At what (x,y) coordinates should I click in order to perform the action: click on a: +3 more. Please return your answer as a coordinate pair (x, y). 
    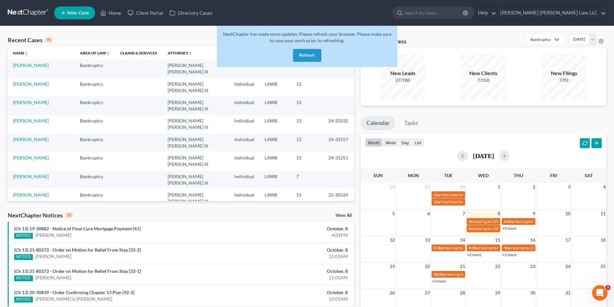
    Looking at the image, I should click on (439, 281).